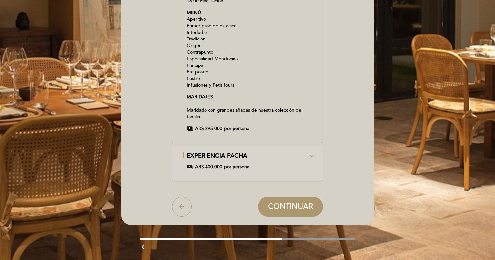 This screenshot has height=260, width=495. Describe the element at coordinates (217, 156) in the screenshot. I see `span: EXPERIENCIA PACHA` at that location.